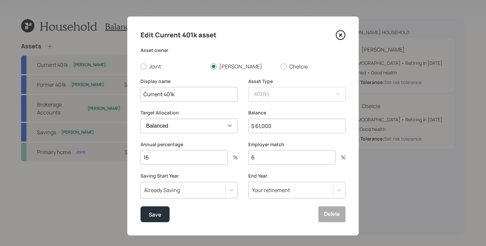 The image size is (486, 246). I want to click on div: Save, so click(155, 214).